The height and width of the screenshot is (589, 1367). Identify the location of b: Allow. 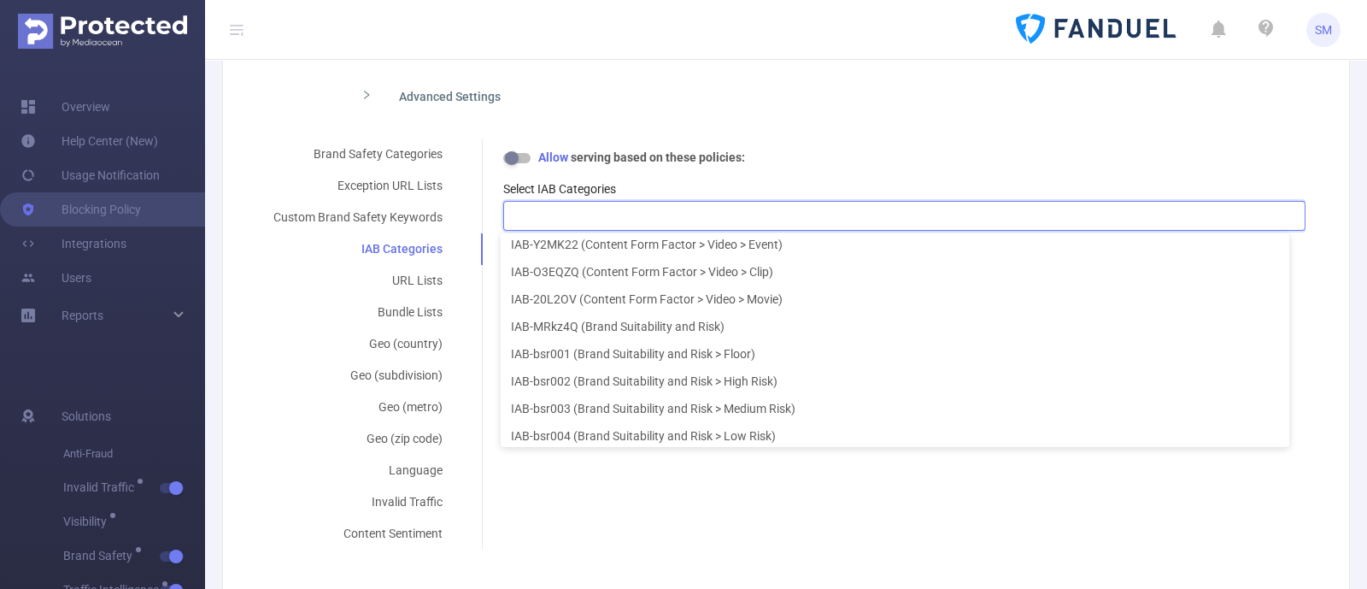
(553, 157).